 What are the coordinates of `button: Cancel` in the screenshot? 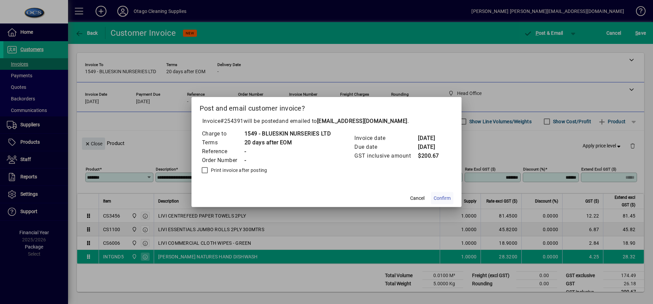 It's located at (417, 198).